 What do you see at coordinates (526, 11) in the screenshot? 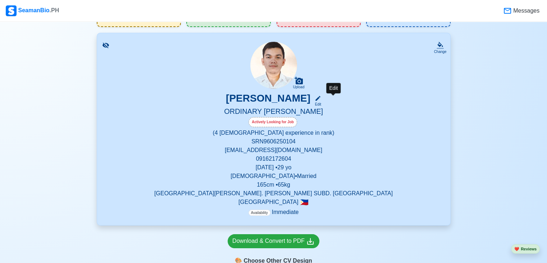
I see `span: Messages` at bounding box center [526, 11].